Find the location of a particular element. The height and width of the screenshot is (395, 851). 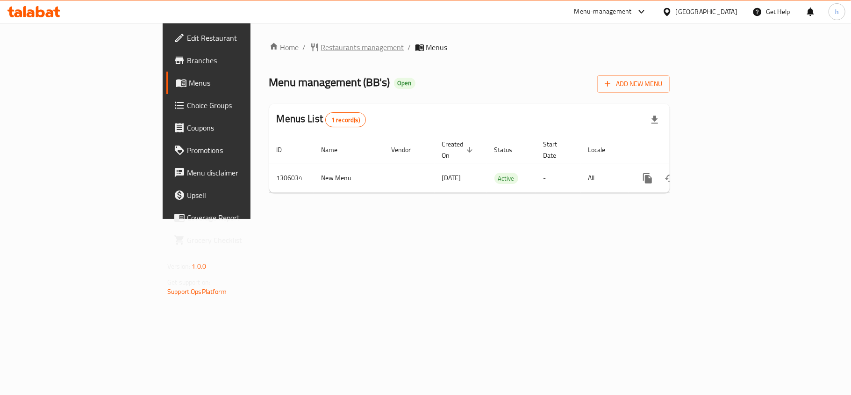

a: Grocery Checklist is located at coordinates (236, 240).